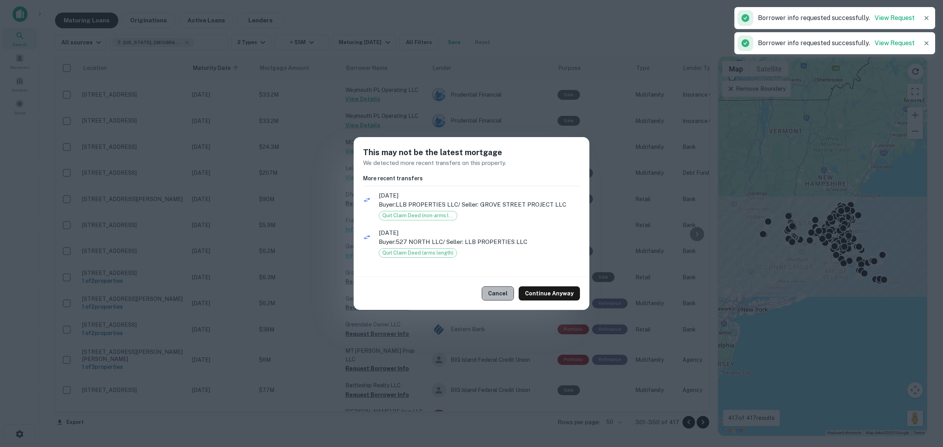  I want to click on span: Quit Claim Deed (arms length), so click(418, 253).